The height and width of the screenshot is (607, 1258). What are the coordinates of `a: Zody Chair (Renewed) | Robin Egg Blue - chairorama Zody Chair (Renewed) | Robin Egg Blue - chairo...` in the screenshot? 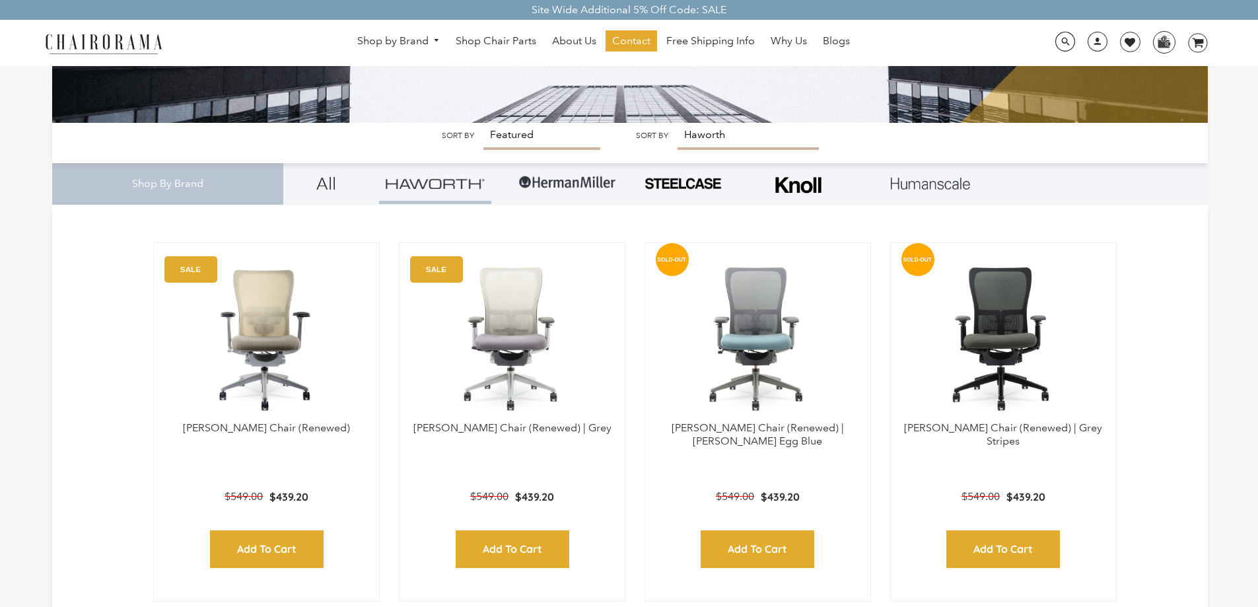 It's located at (757, 339).